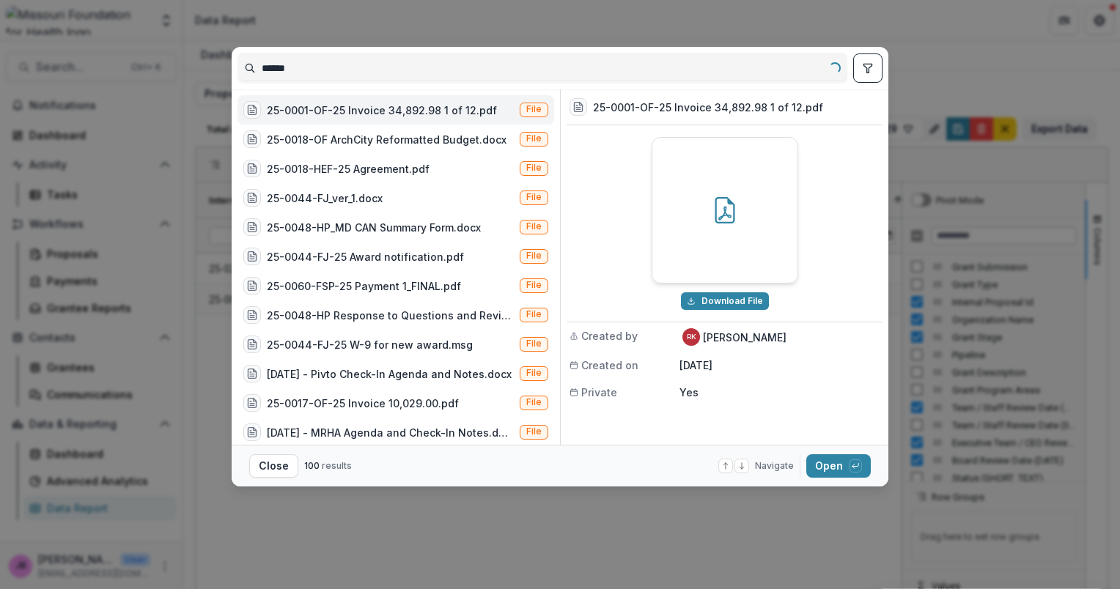 The image size is (1120, 589). What do you see at coordinates (774, 466) in the screenshot?
I see `span: Navigate` at bounding box center [774, 466].